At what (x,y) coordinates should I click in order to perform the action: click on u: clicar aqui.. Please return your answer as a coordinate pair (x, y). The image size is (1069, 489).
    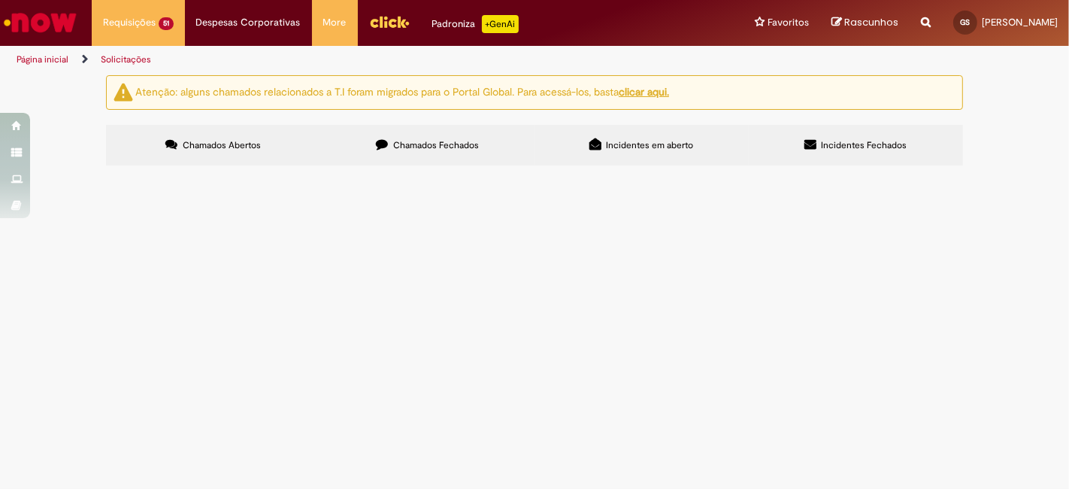
    Looking at the image, I should click on (644, 92).